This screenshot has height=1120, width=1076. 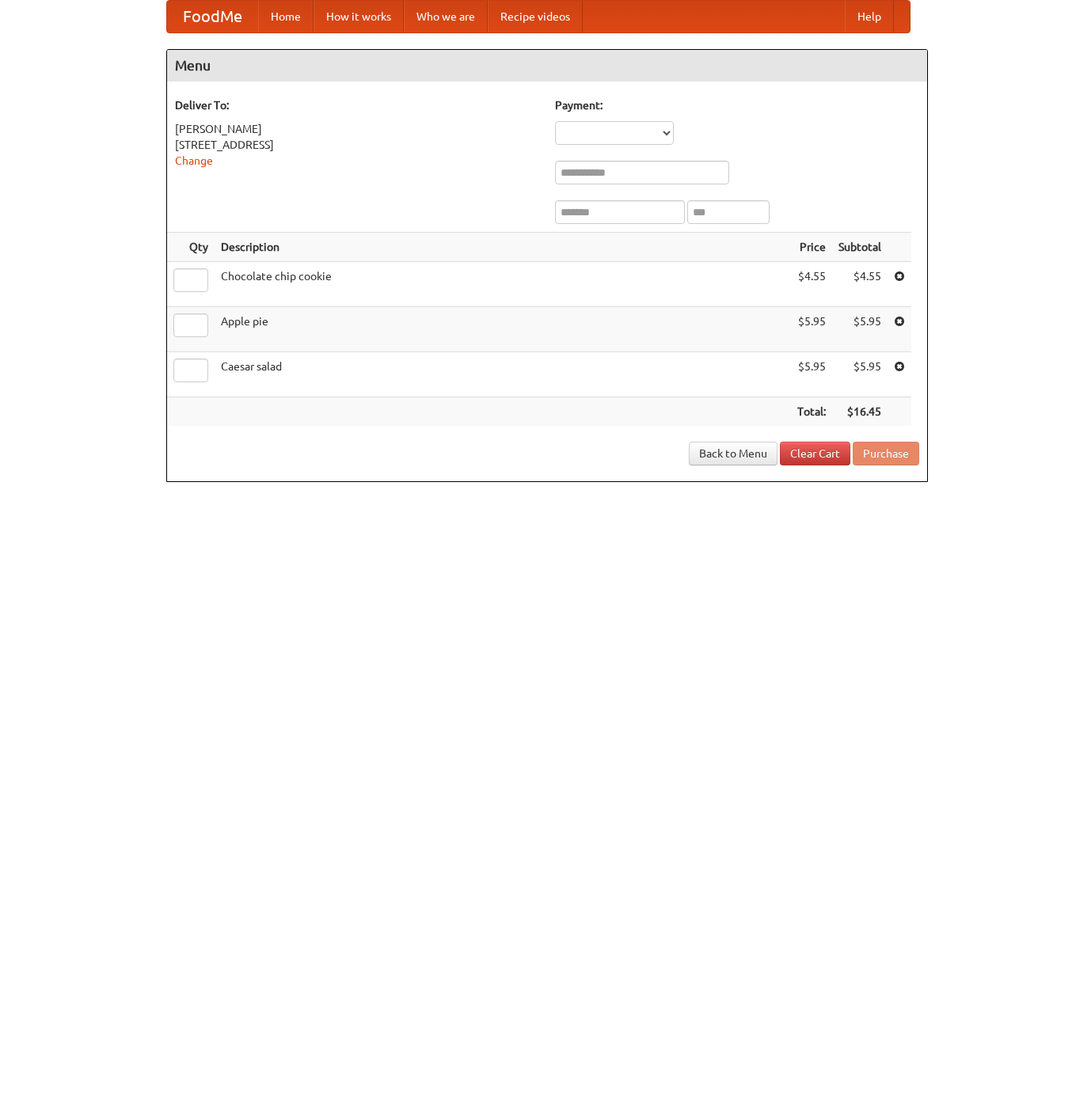 What do you see at coordinates (503, 247) in the screenshot?
I see `th: Description` at bounding box center [503, 247].